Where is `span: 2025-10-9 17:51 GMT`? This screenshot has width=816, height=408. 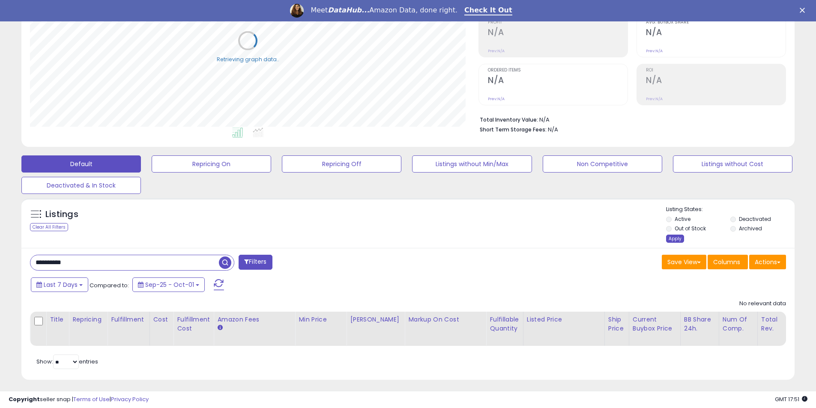
span: 2025-10-9 17:51 GMT is located at coordinates (791, 399).